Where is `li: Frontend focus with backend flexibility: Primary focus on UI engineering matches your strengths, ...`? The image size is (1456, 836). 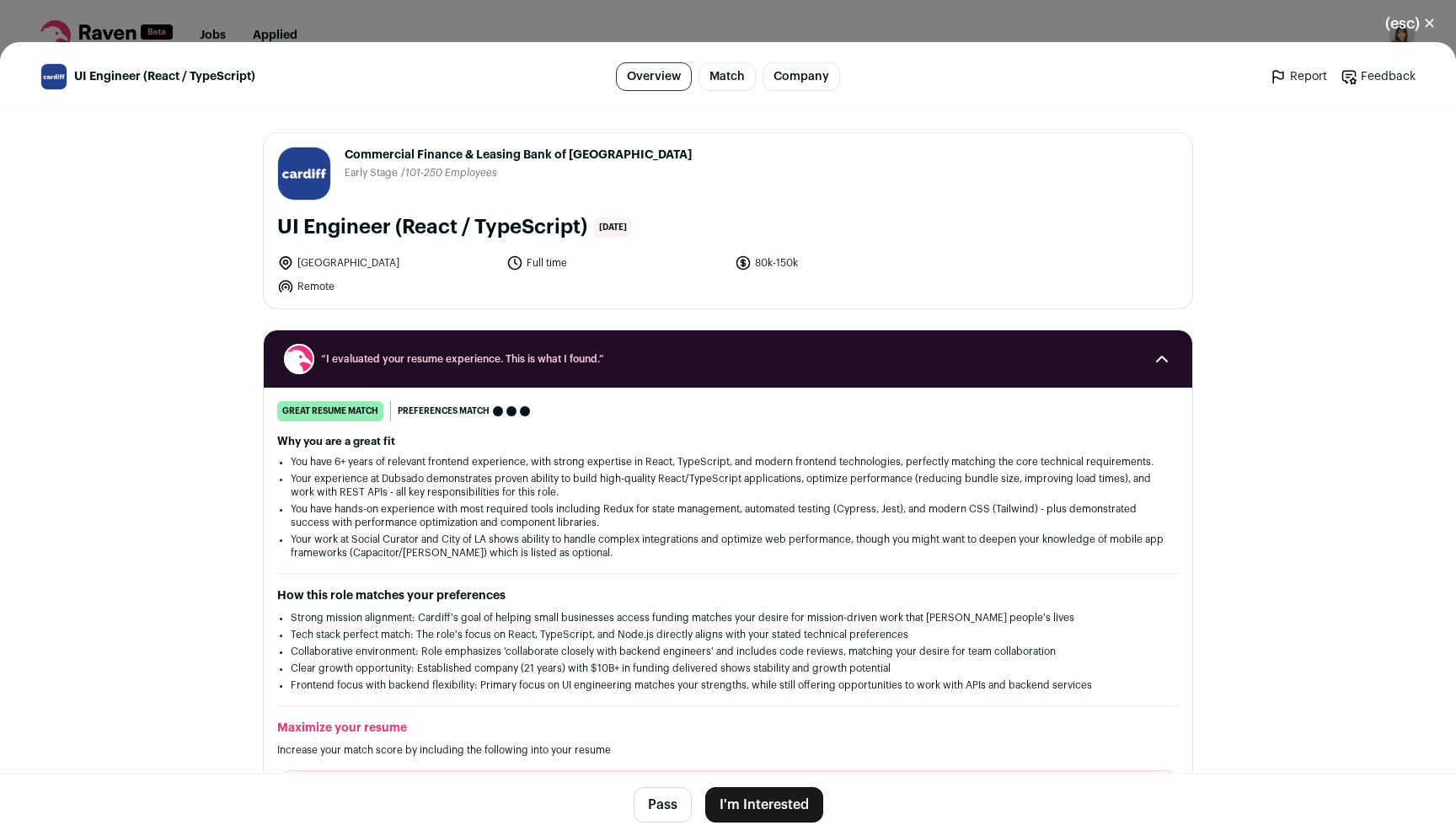 li: Frontend focus with backend flexibility: Primary focus on UI engineering matches your strengths, ... is located at coordinates (728, 685).